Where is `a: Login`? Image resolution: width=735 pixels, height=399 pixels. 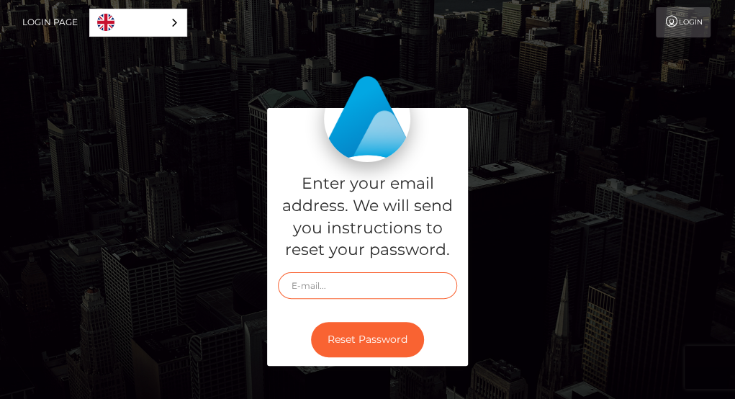 a: Login is located at coordinates (683, 22).